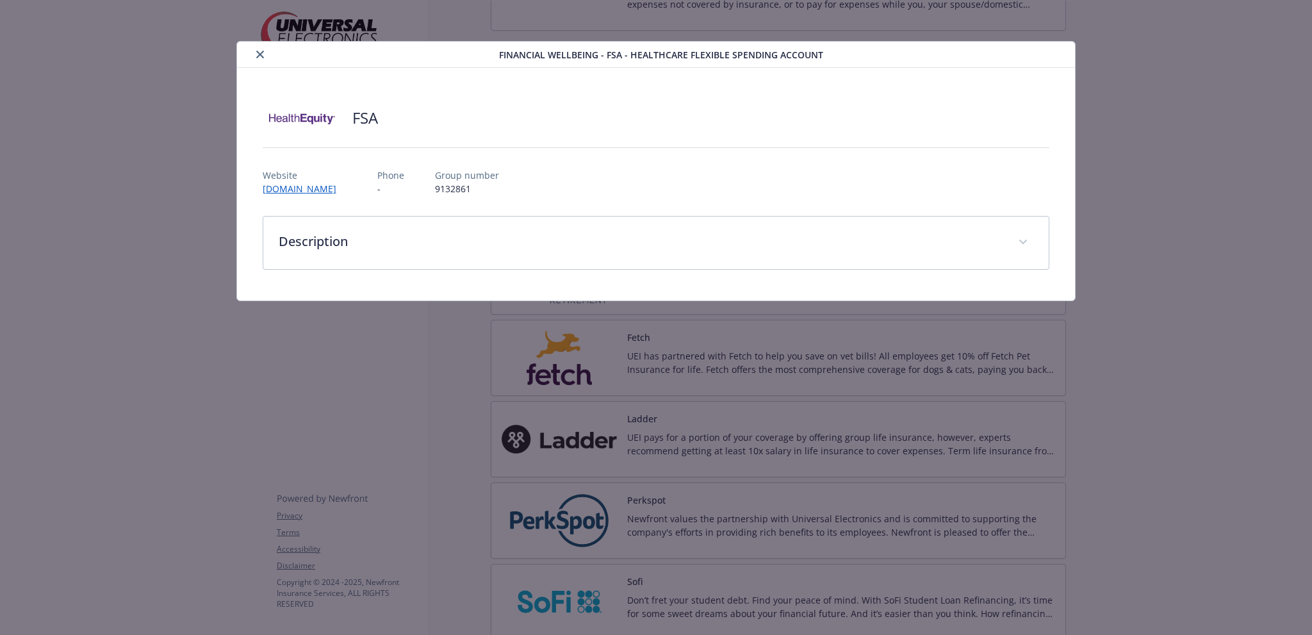  What do you see at coordinates (391, 175) in the screenshot?
I see `p: Phone` at bounding box center [391, 175].